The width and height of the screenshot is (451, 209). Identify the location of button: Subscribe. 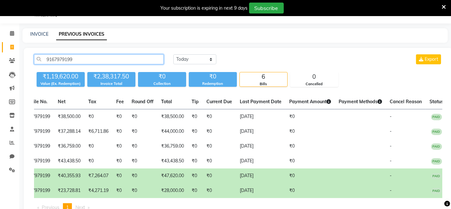
(266, 8).